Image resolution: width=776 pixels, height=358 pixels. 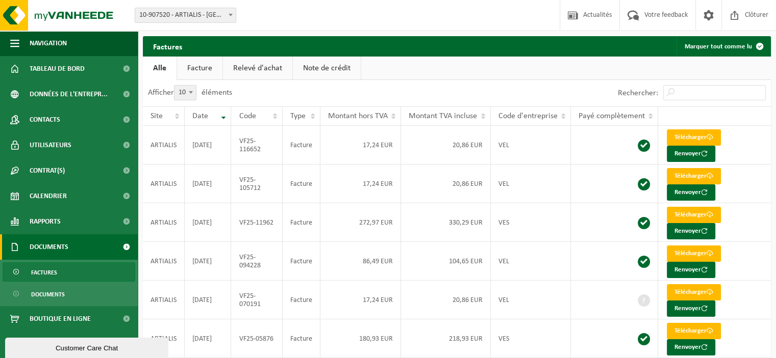 I want to click on span: Montant hors TVA, so click(x=357, y=116).